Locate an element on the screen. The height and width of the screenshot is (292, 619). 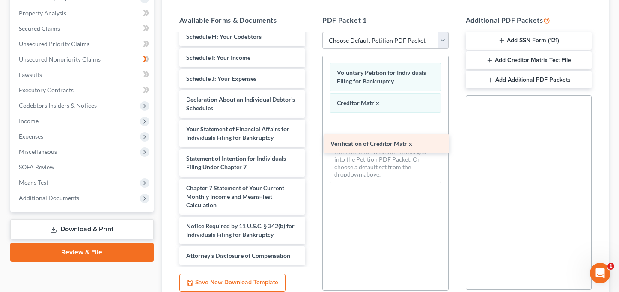
a: Secured Claims is located at coordinates (83, 29).